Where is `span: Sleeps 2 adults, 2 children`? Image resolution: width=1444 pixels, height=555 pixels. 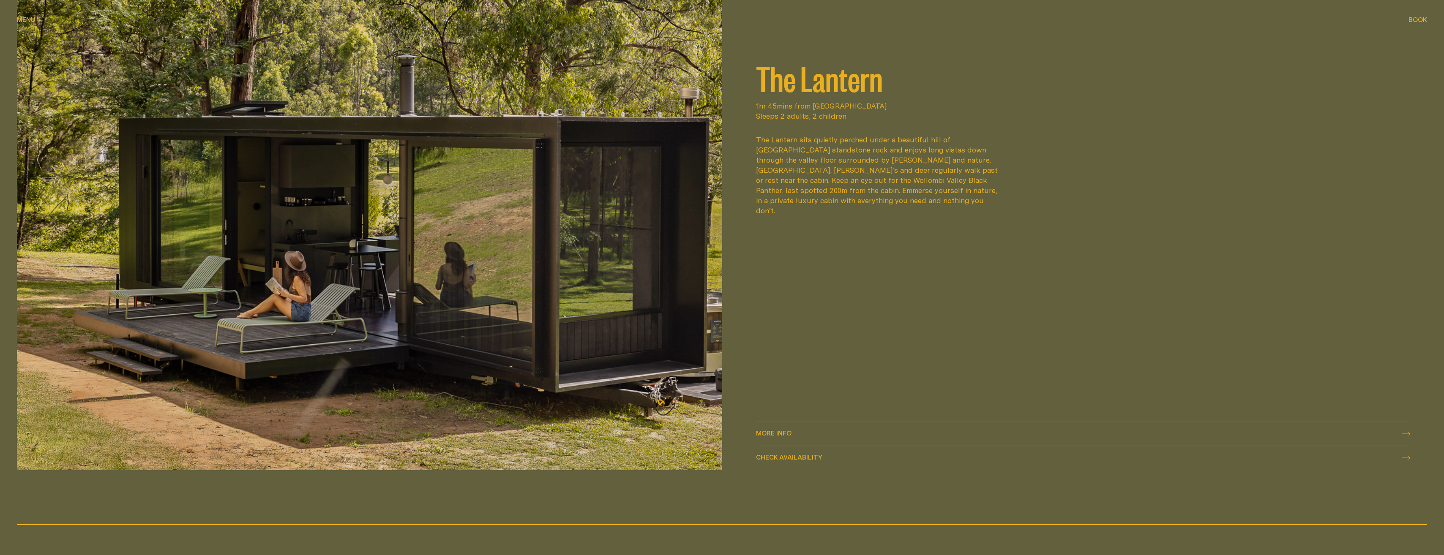
span: Sleeps 2 adults, 2 children is located at coordinates (1083, 116).